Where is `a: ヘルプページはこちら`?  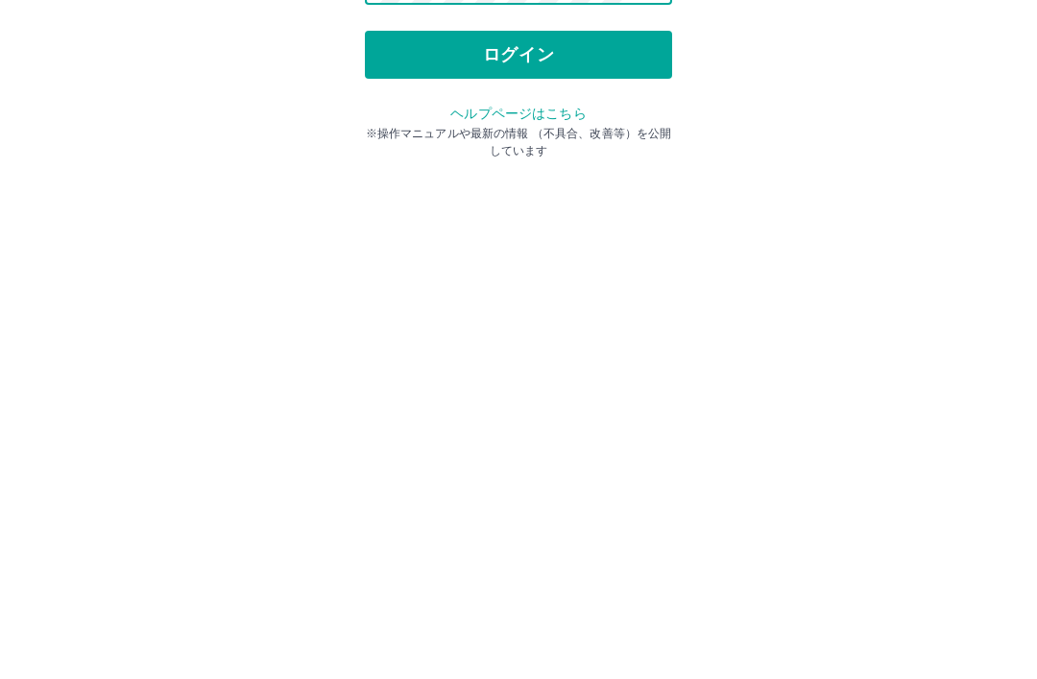
a: ヘルプページはこちら is located at coordinates (517, 415).